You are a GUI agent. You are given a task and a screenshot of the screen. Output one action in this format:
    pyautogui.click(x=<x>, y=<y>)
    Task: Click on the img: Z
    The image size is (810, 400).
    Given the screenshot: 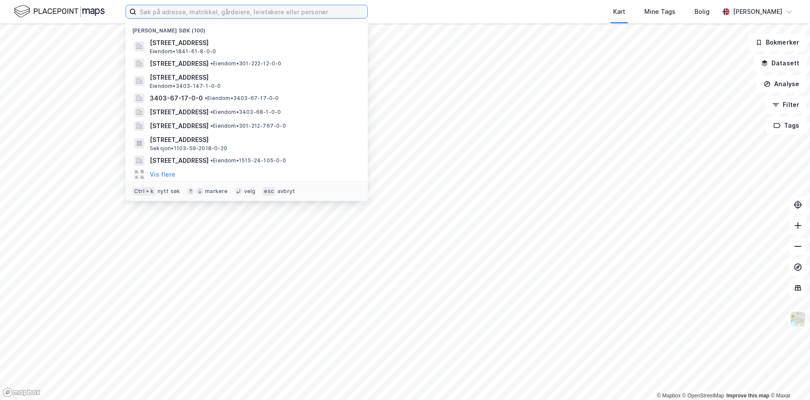 What is the action you would take?
    pyautogui.click(x=798, y=319)
    